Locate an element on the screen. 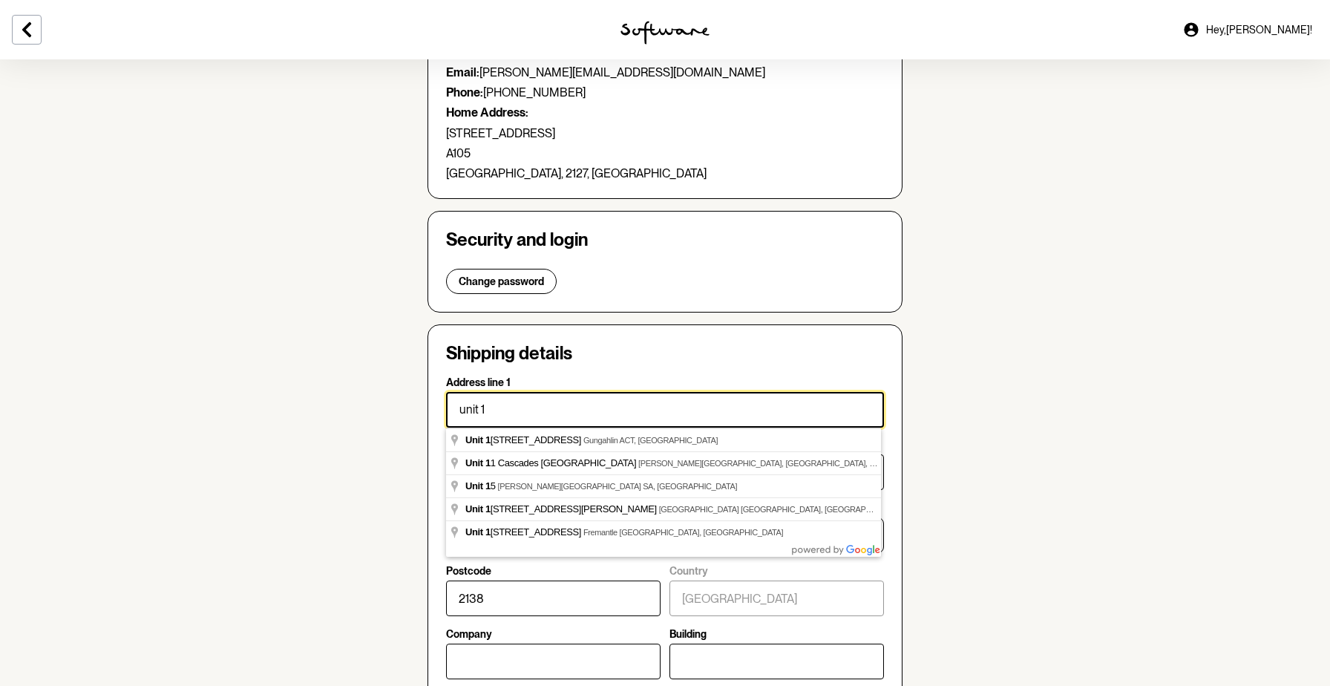 The height and width of the screenshot is (686, 1330). p: Company is located at coordinates (469, 634).